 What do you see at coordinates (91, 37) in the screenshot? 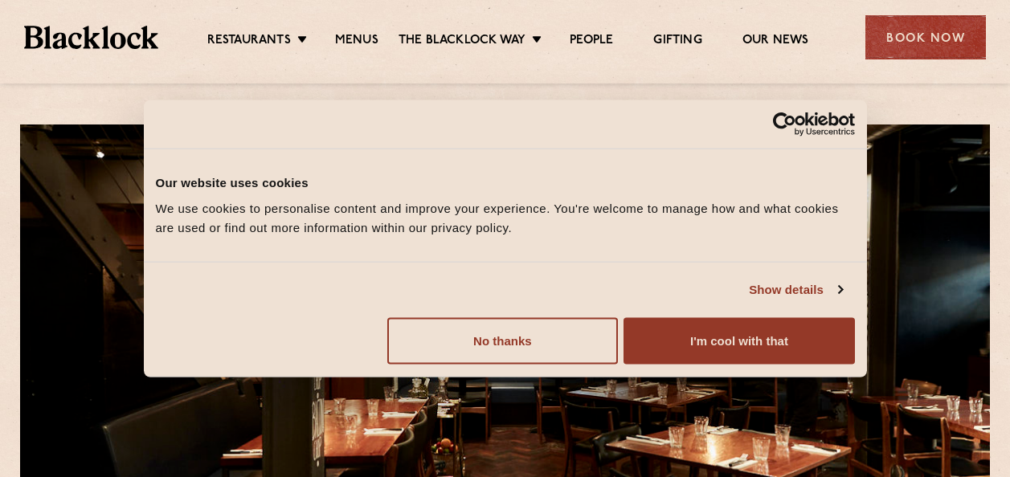
I see `img: BL_Textured_Logo-footer-cropped.svg` at bounding box center [91, 37].